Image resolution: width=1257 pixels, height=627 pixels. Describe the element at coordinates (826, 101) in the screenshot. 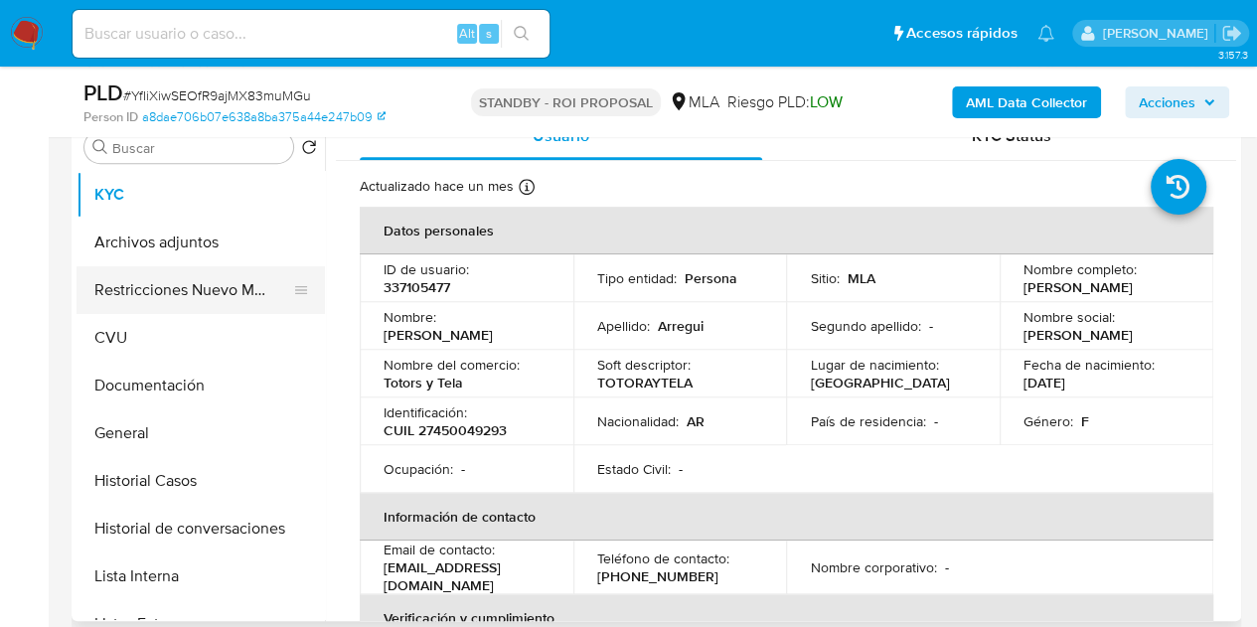

I see `span: LOW` at that location.